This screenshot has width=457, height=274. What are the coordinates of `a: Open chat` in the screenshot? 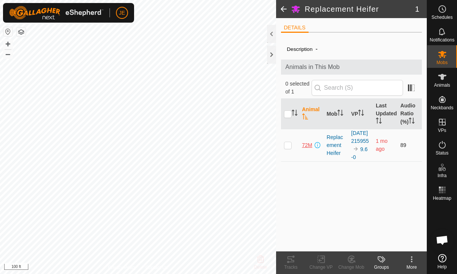 It's located at (442, 240).